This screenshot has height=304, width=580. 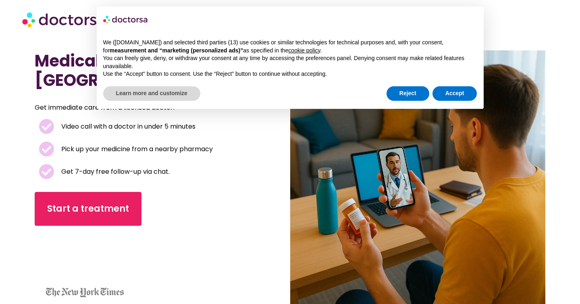 I want to click on span: Pick up your medicine from a nearby pharmacy, so click(x=136, y=149).